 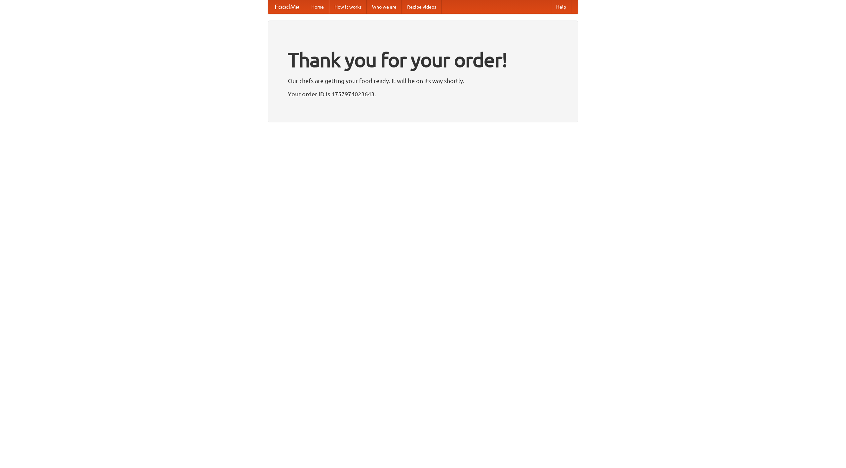 What do you see at coordinates (423, 81) in the screenshot?
I see `p: Our chefs are getting your food ready. It will be on its way shortly.` at bounding box center [423, 81].